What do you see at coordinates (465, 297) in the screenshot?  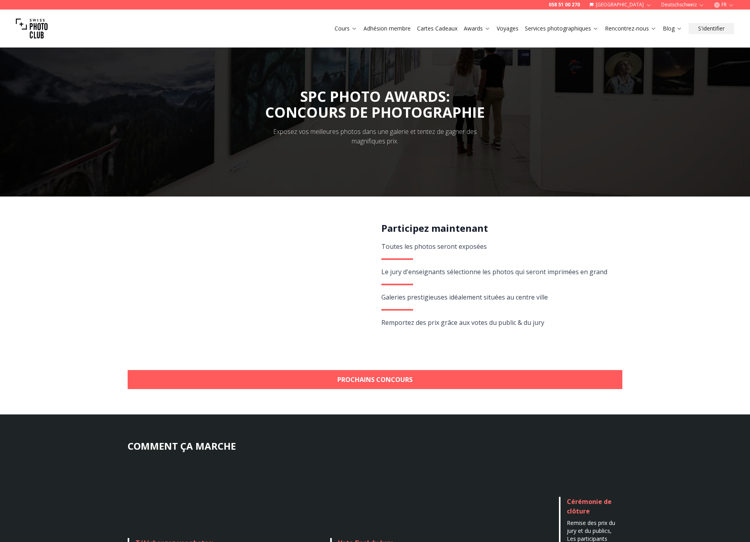 I see `span: Galeries prestigieuses idéalement situées au centre ville` at bounding box center [465, 297].